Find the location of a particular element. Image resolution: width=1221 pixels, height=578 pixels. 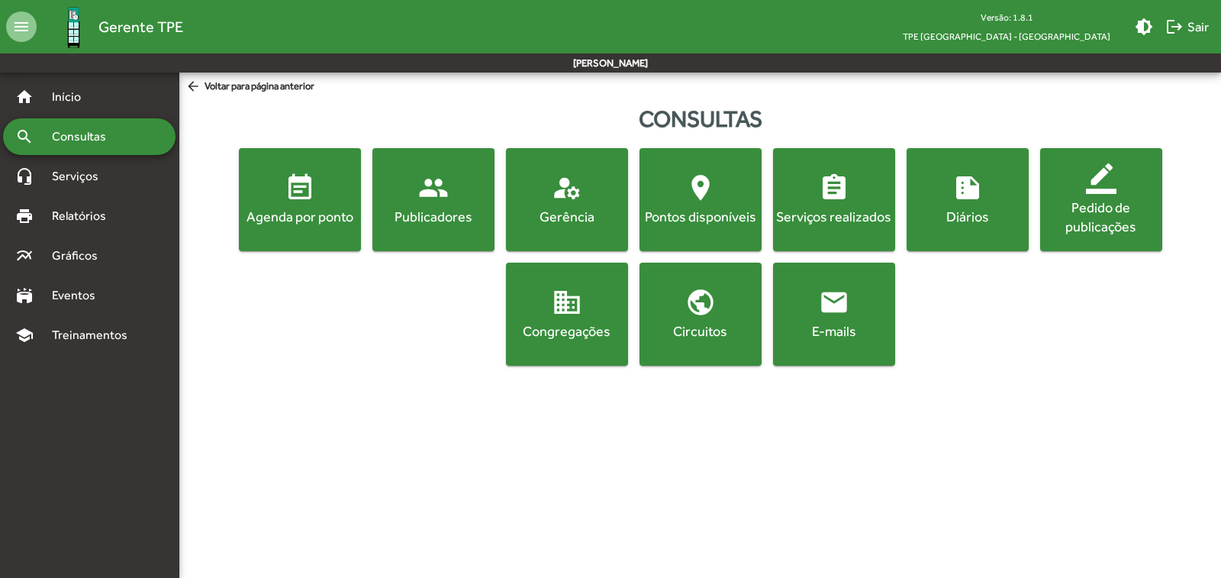

span: Voltar para página anterior is located at coordinates (250, 87).